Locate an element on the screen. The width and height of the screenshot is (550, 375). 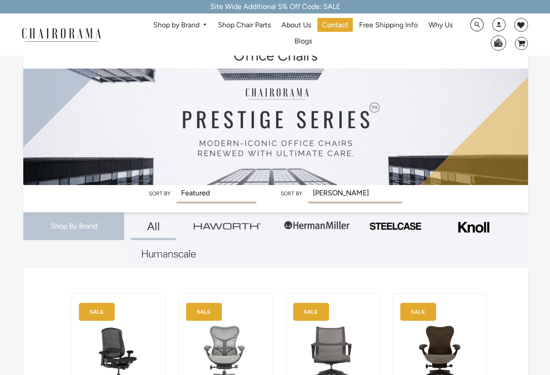
img: Frame_4.png is located at coordinates (474, 227).